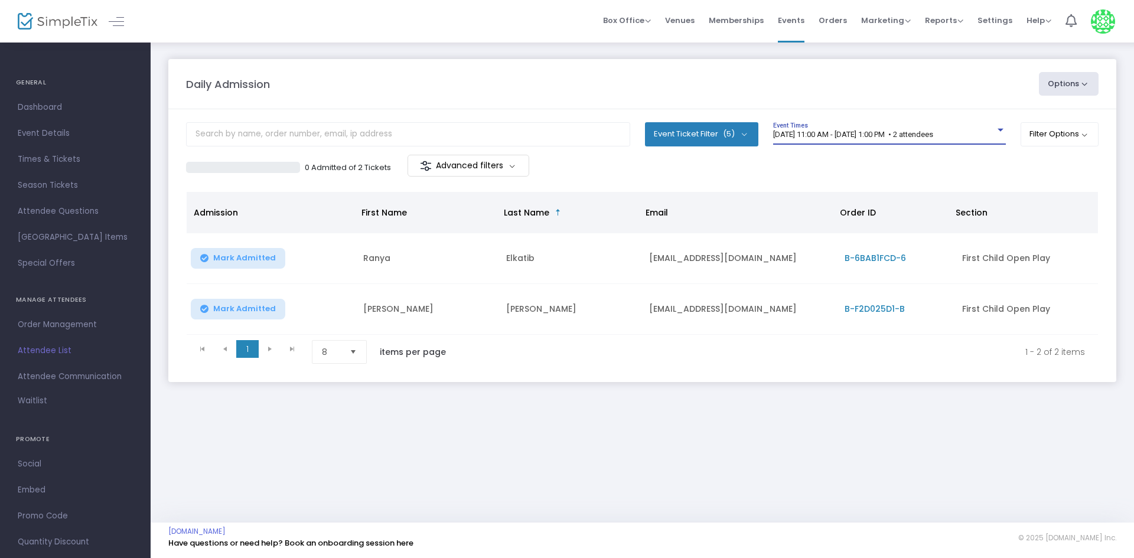  Describe the element at coordinates (75, 134) in the screenshot. I see `span: Event Details` at that location.